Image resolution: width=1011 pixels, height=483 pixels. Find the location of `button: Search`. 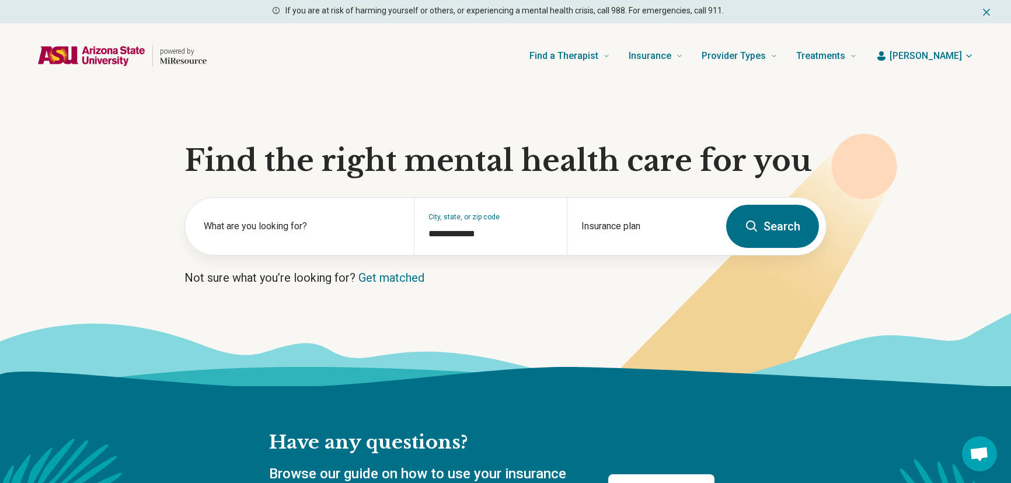

button: Search is located at coordinates (772, 226).